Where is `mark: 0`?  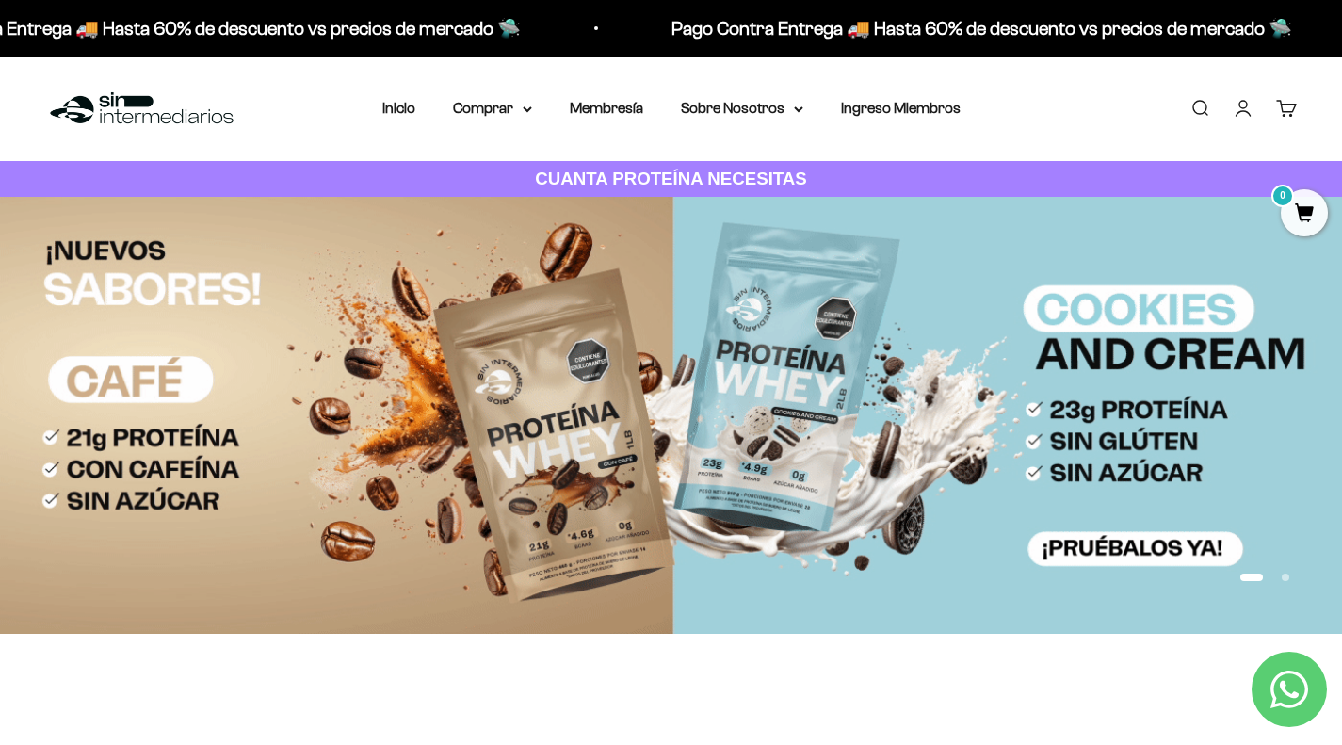 mark: 0 is located at coordinates (1282, 196).